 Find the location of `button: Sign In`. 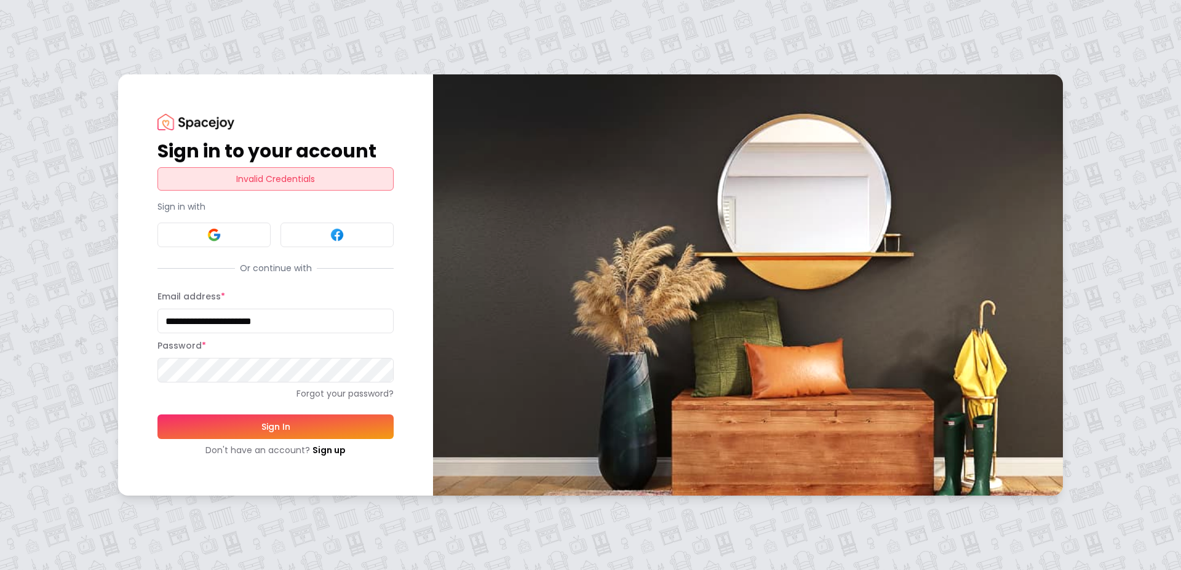

button: Sign In is located at coordinates (276, 427).